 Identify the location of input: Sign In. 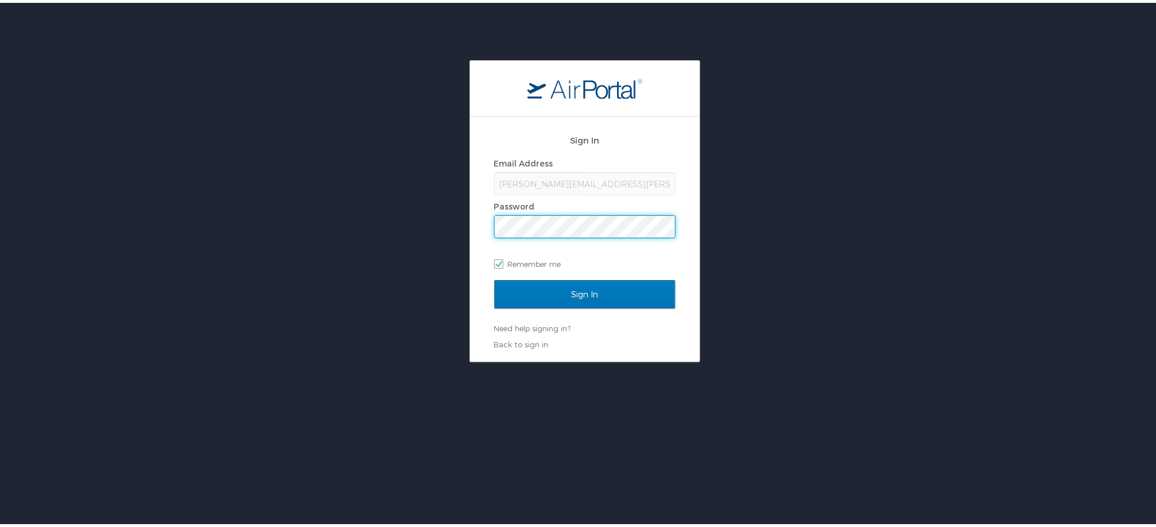
(585, 292).